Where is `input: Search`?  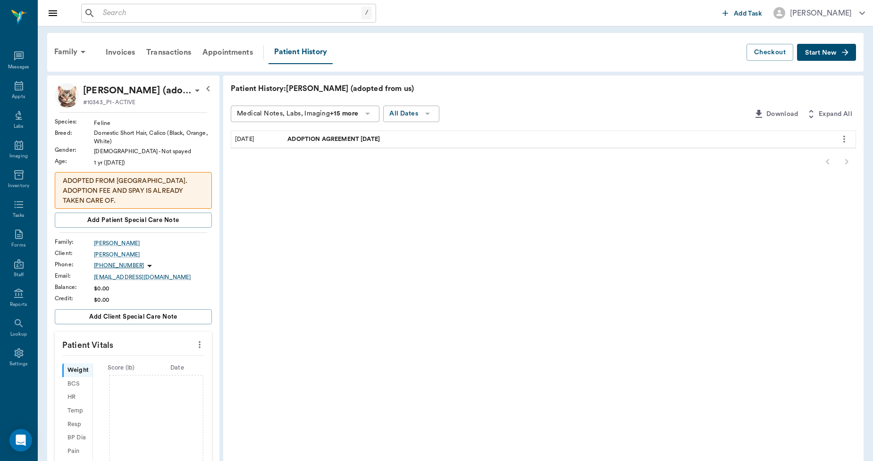 input: Search is located at coordinates (230, 13).